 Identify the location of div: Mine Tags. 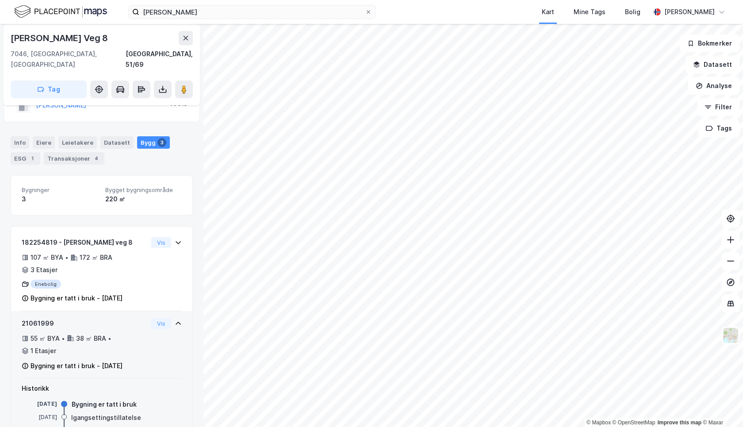
(590, 12).